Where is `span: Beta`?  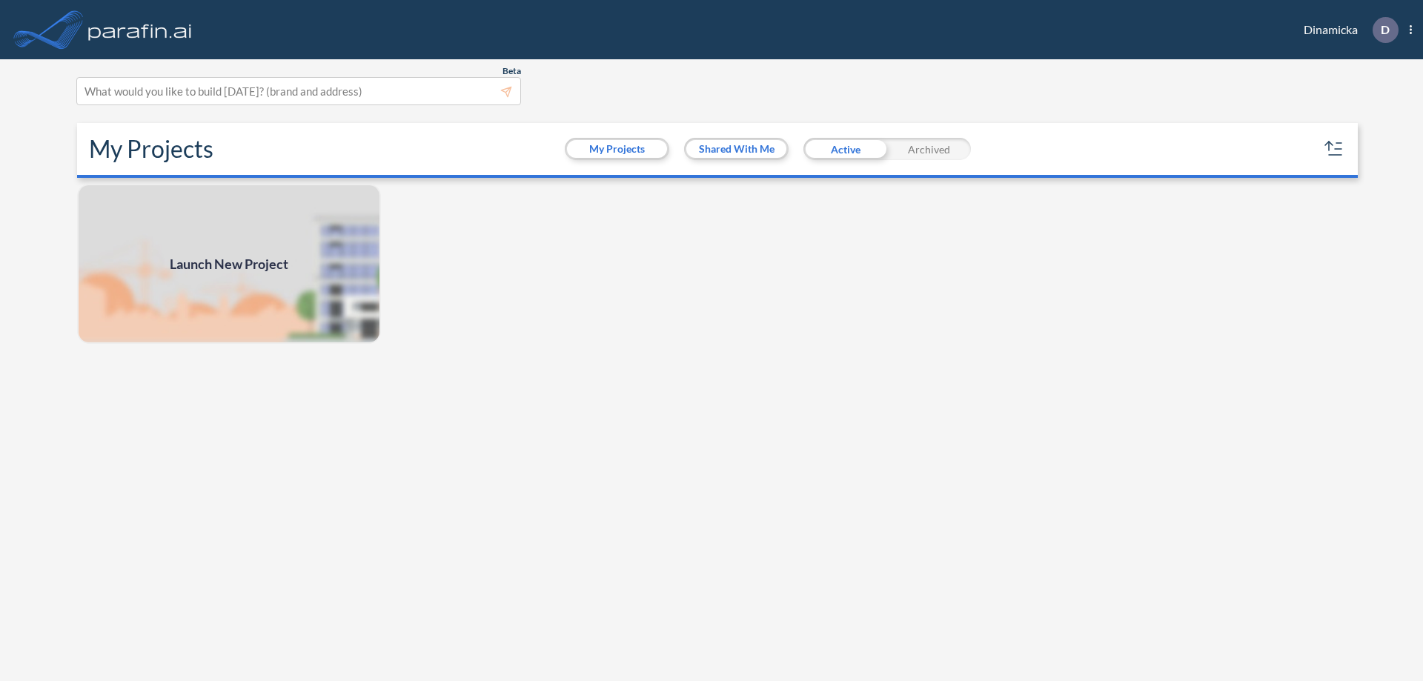 span: Beta is located at coordinates (512, 71).